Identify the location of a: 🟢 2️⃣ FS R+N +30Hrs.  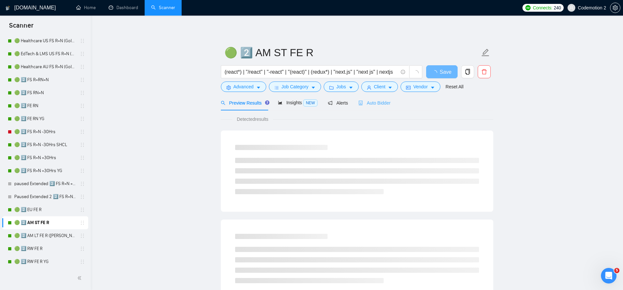
(45, 158).